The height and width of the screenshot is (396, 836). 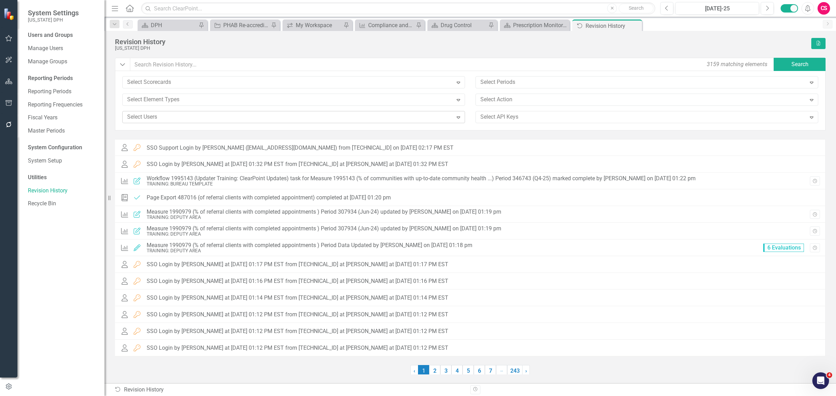 I want to click on a: Master Periods, so click(x=63, y=131).